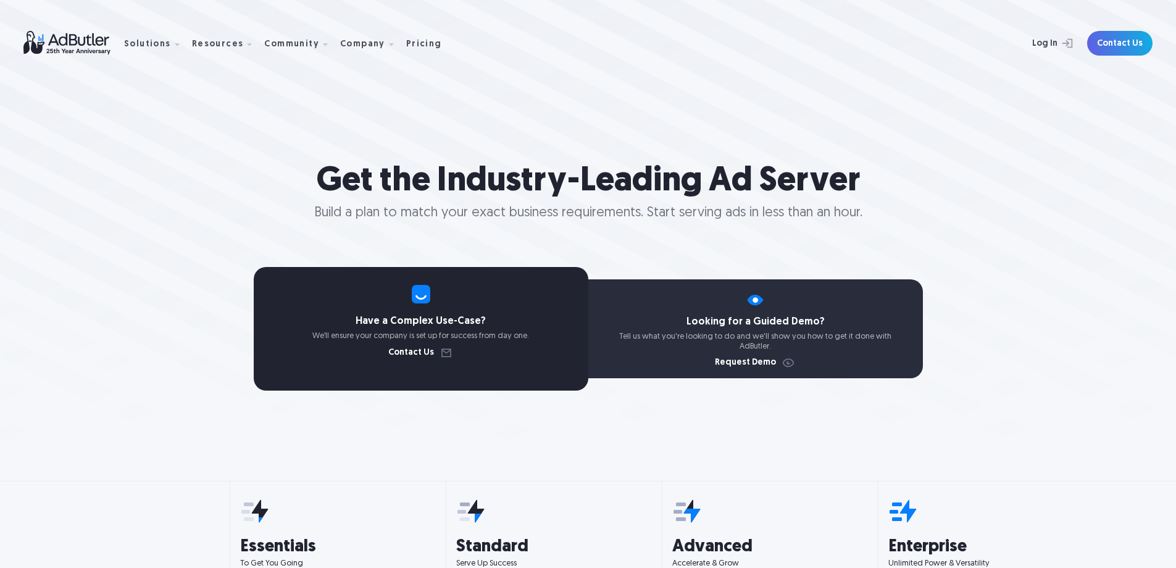 This screenshot has height=568, width=1176. Describe the element at coordinates (770, 547) in the screenshot. I see `h3: Advanced` at that location.